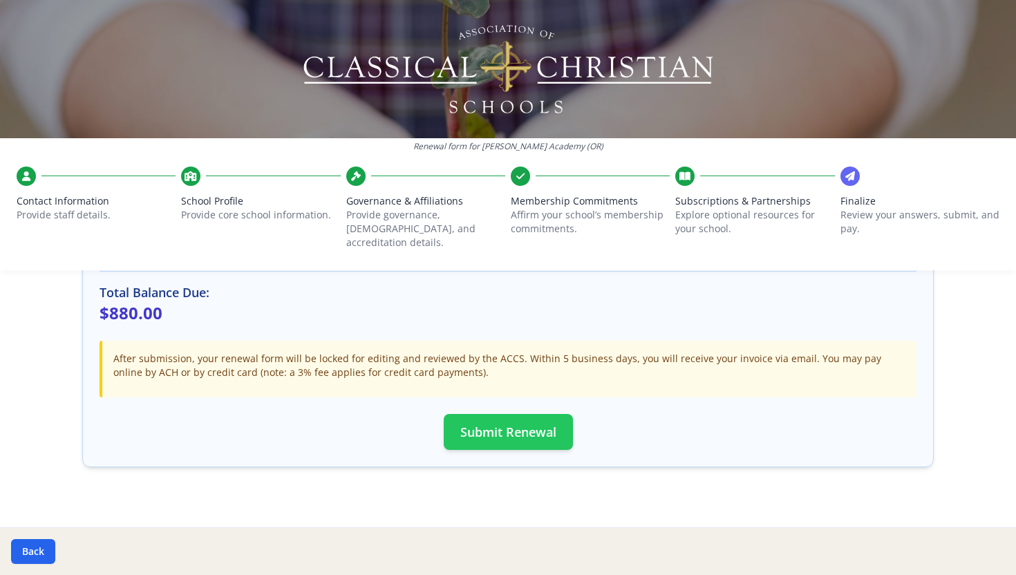  What do you see at coordinates (590, 201) in the screenshot?
I see `span: Membership Commitments` at bounding box center [590, 201].